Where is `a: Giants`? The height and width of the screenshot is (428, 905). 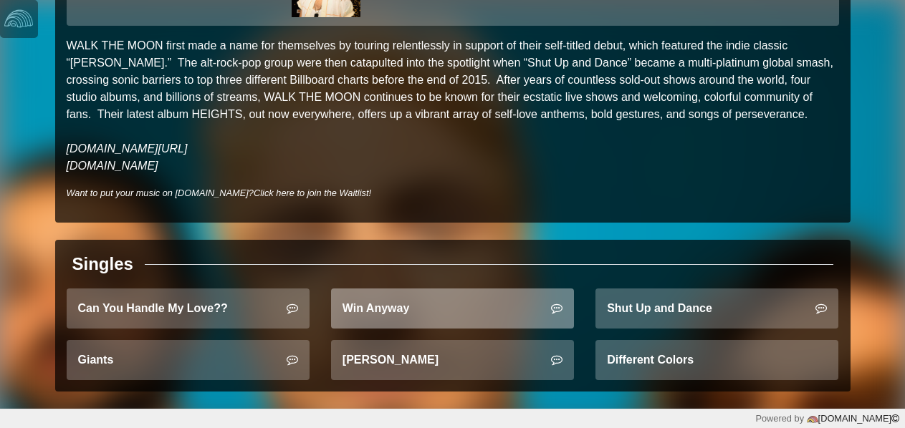 a: Giants is located at coordinates (188, 360).